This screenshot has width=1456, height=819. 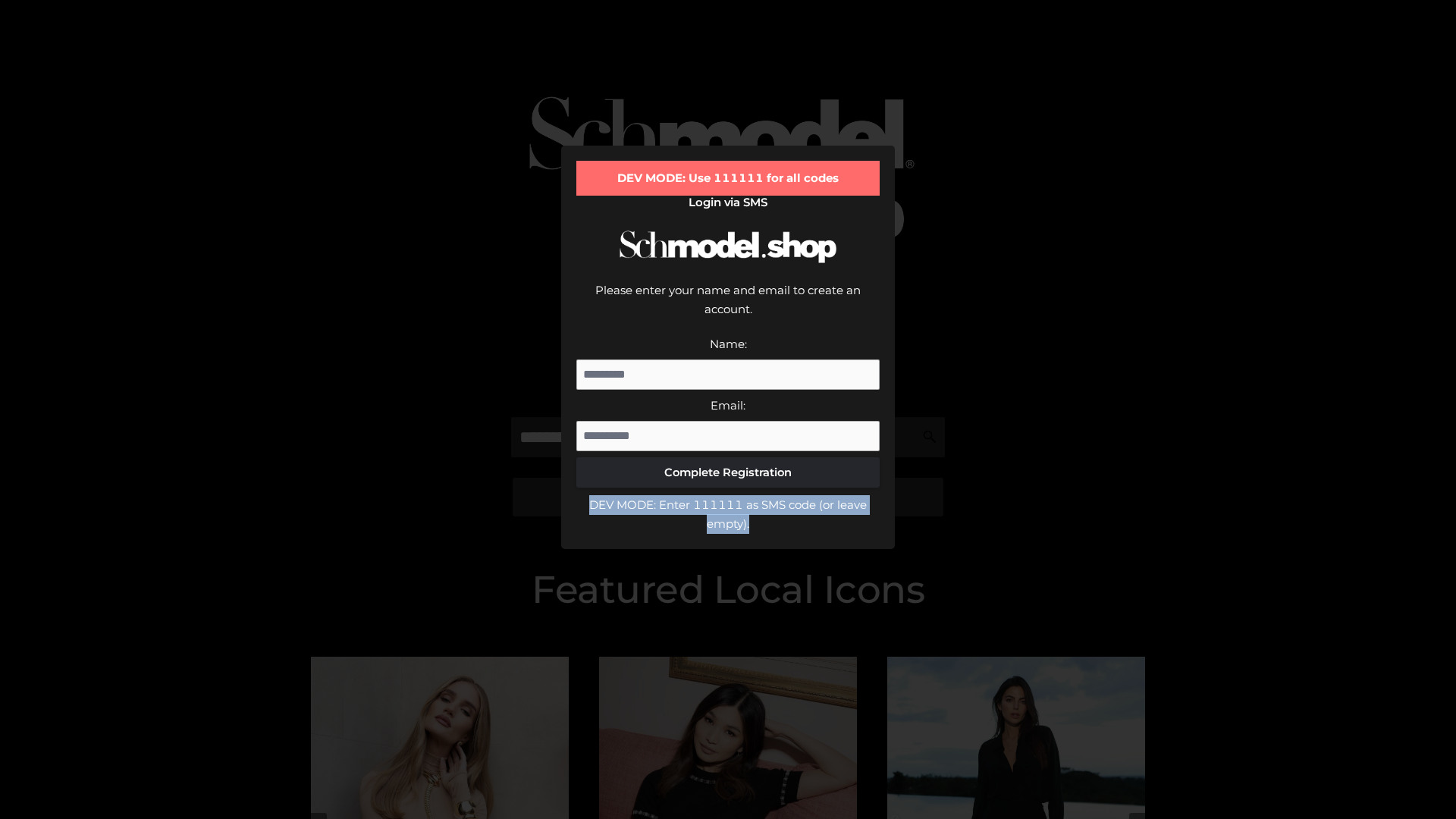 What do you see at coordinates (728, 178) in the screenshot?
I see `div: DEV MODE: Use 111111 for all codes` at bounding box center [728, 178].